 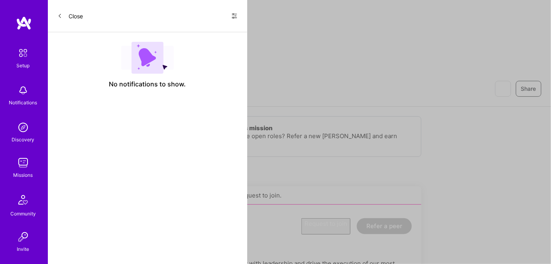 I want to click on img: logo, so click(x=24, y=23).